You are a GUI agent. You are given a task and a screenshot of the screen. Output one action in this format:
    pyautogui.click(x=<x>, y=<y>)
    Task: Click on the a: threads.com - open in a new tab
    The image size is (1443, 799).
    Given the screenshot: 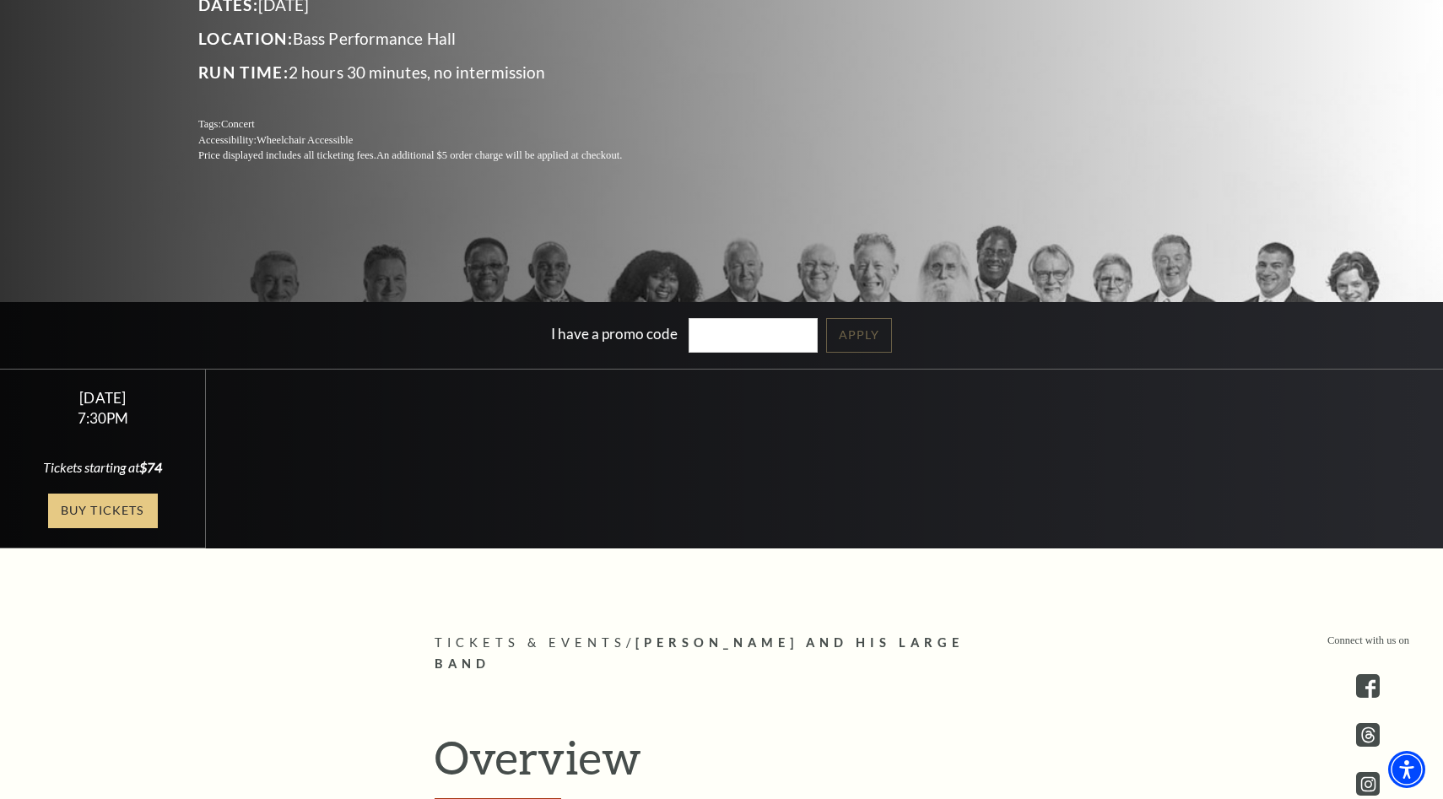 What is the action you would take?
    pyautogui.click(x=1368, y=735)
    